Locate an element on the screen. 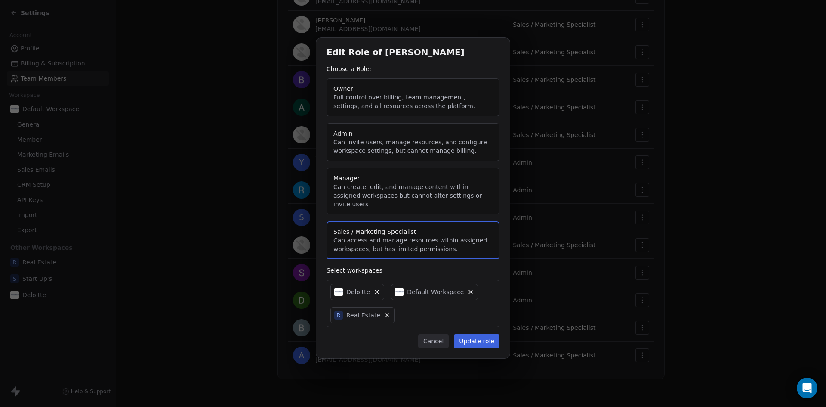 This screenshot has height=407, width=826. button: Cancel is located at coordinates (433, 341).